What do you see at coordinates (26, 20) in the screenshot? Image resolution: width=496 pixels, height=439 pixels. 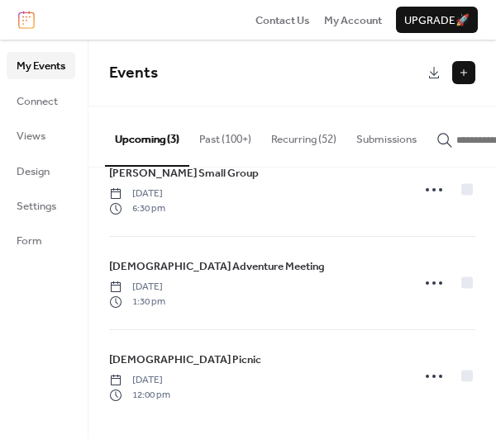 I see `img: logo` at bounding box center [26, 20].